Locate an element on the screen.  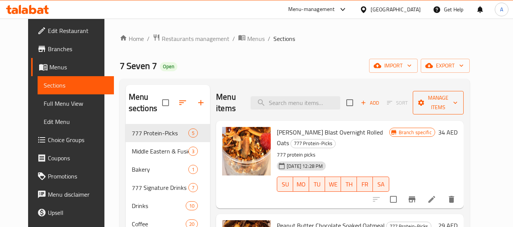
span: TU is located at coordinates (317, 184).